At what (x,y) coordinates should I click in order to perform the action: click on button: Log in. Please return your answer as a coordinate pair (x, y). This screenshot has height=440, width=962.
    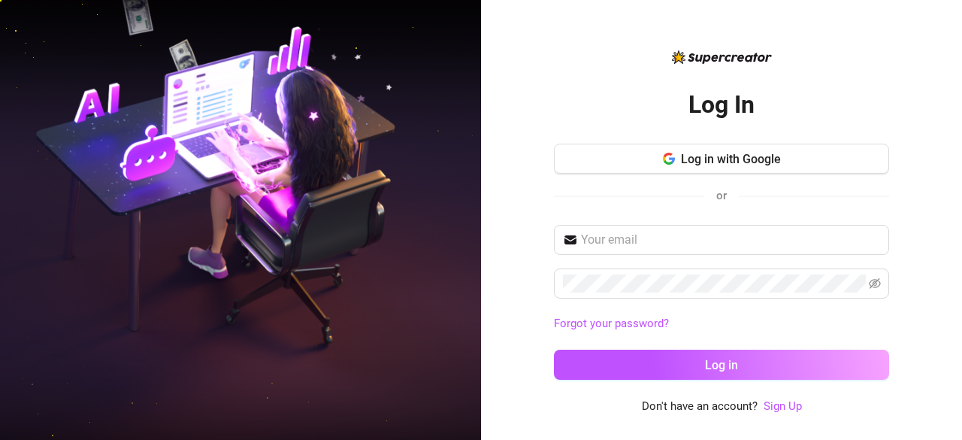
    Looking at the image, I should click on (722, 365).